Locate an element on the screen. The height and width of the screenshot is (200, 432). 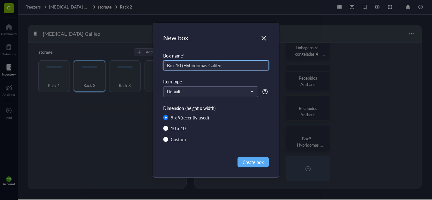
button: Close is located at coordinates (264, 38).